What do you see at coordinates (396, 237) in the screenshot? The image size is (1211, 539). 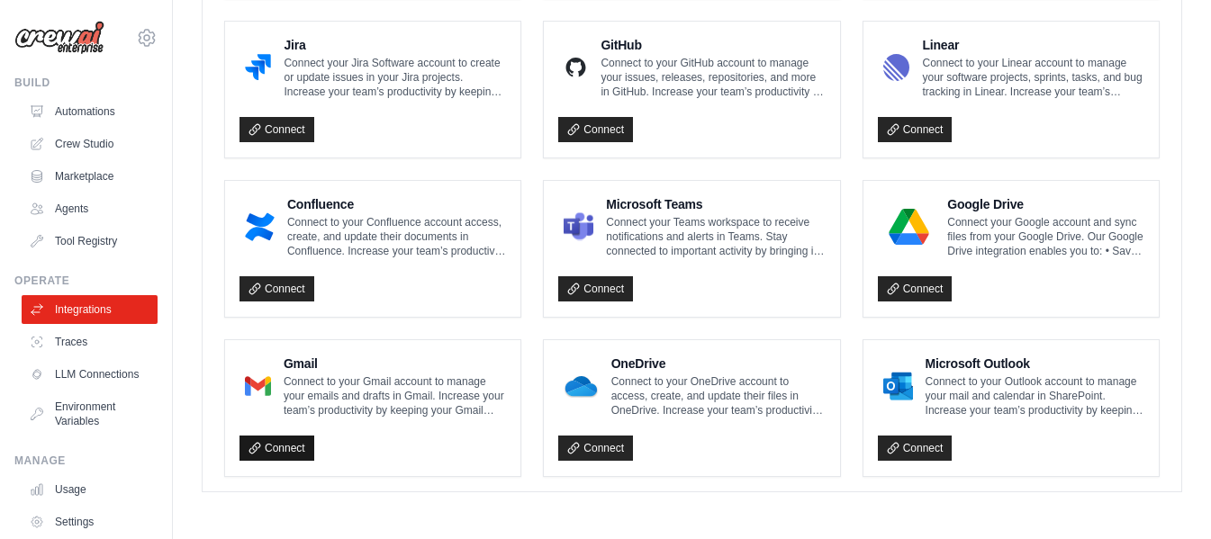 I see `p: Connect to your Confluence account access, create, and update their documents in Confluence. Incr...` at bounding box center [396, 237].